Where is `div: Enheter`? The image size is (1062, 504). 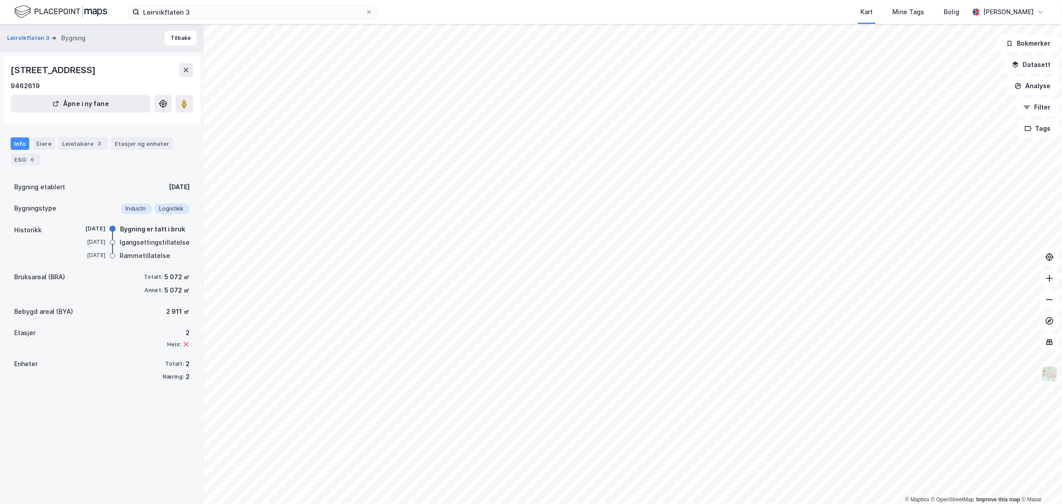 div: Enheter is located at coordinates (26, 364).